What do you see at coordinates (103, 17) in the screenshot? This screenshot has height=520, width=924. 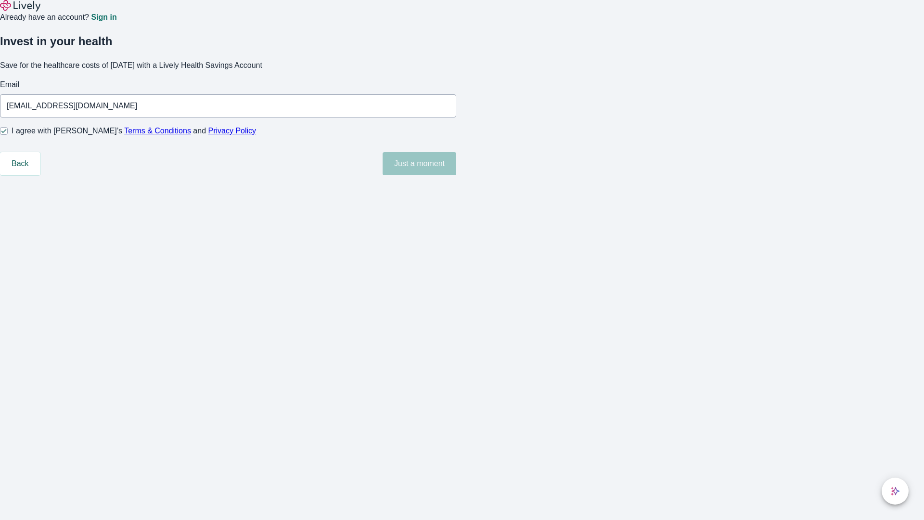 I see `a: Sign in` at bounding box center [103, 17].